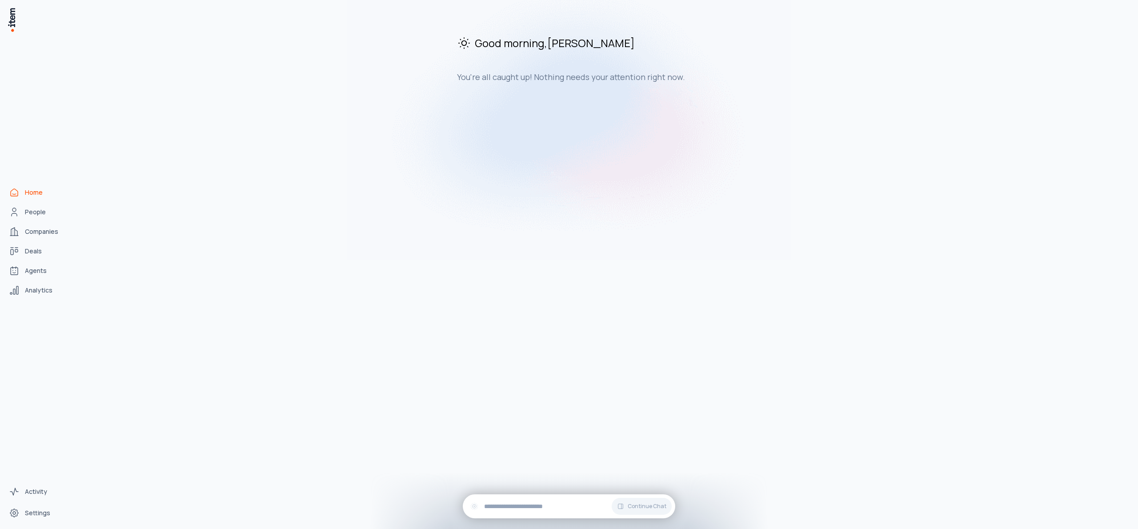  What do you see at coordinates (34, 192) in the screenshot?
I see `span: Home` at bounding box center [34, 192].